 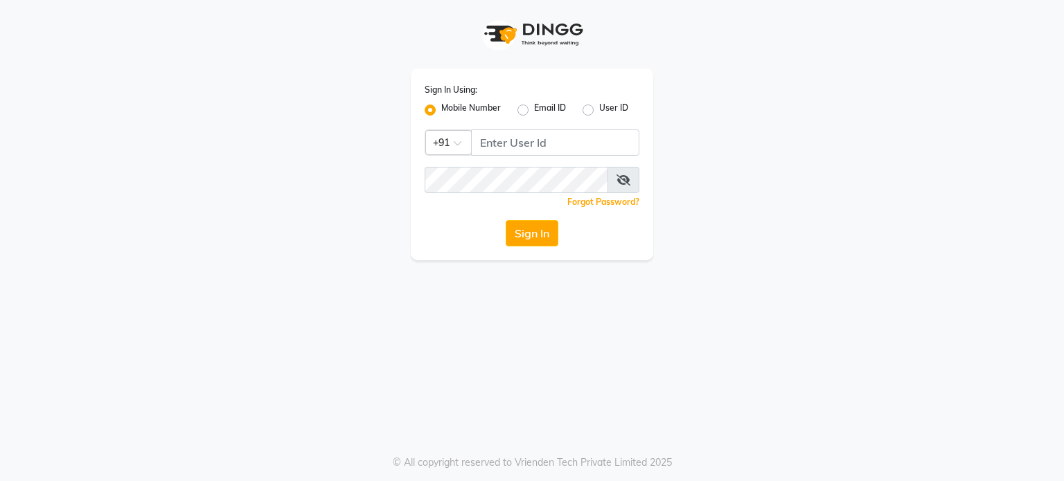 I want to click on label: Email ID, so click(x=550, y=110).